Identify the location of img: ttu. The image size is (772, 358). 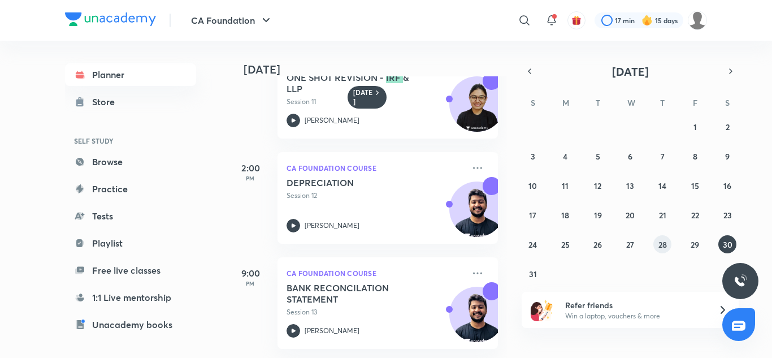
(740, 281).